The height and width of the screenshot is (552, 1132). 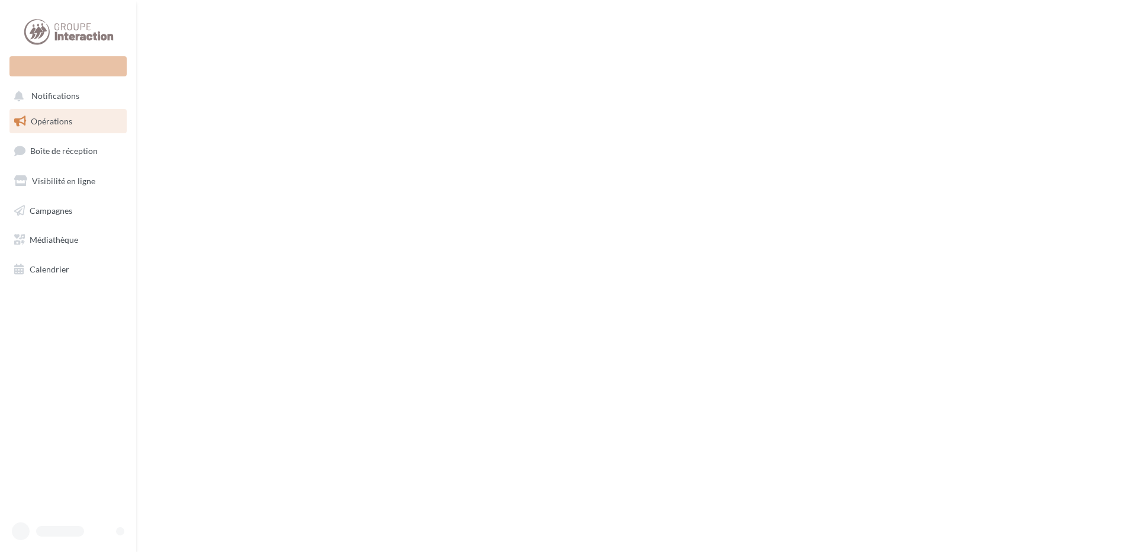 What do you see at coordinates (68, 121) in the screenshot?
I see `a: Opérations` at bounding box center [68, 121].